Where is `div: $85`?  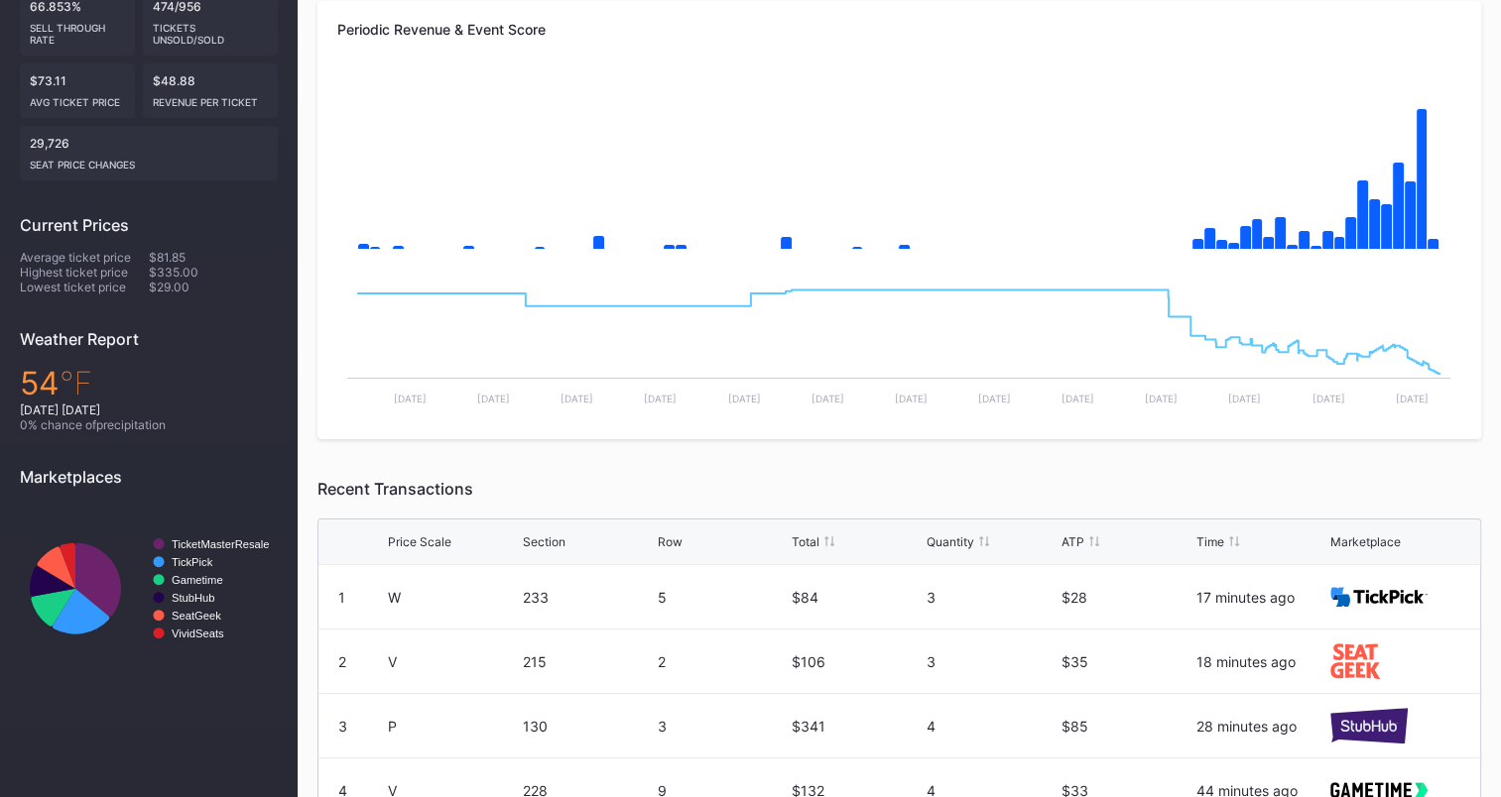 div: $85 is located at coordinates (1126, 726).